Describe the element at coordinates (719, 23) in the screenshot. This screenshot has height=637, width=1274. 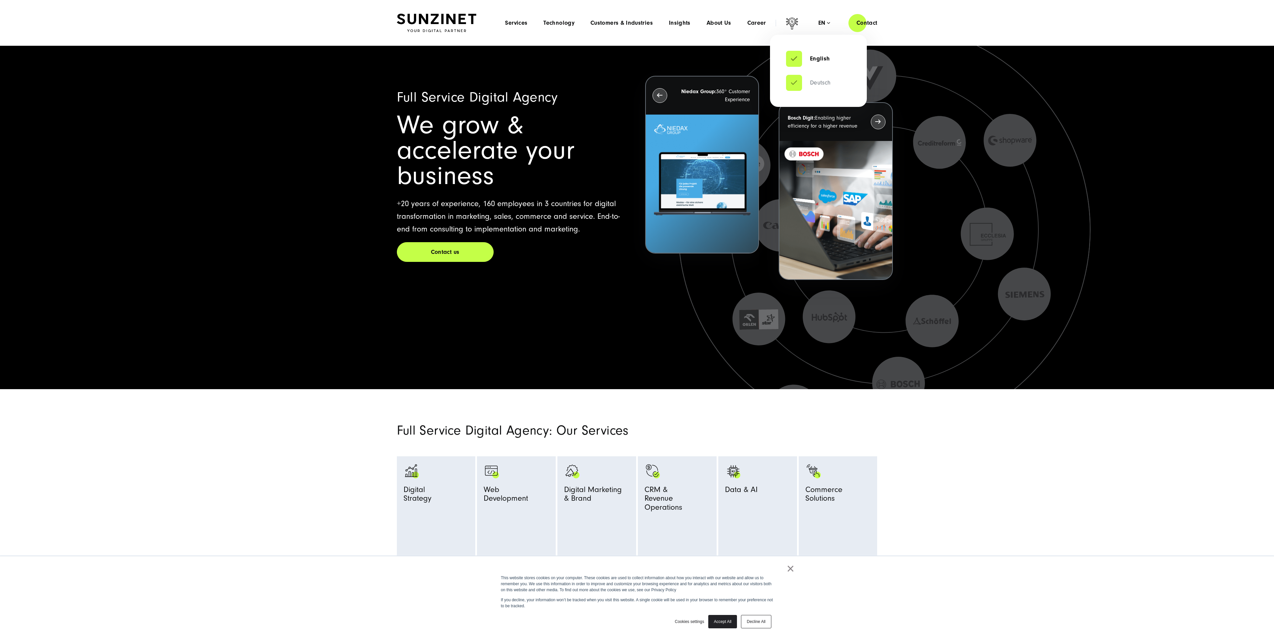
I see `a: About Us` at that location.